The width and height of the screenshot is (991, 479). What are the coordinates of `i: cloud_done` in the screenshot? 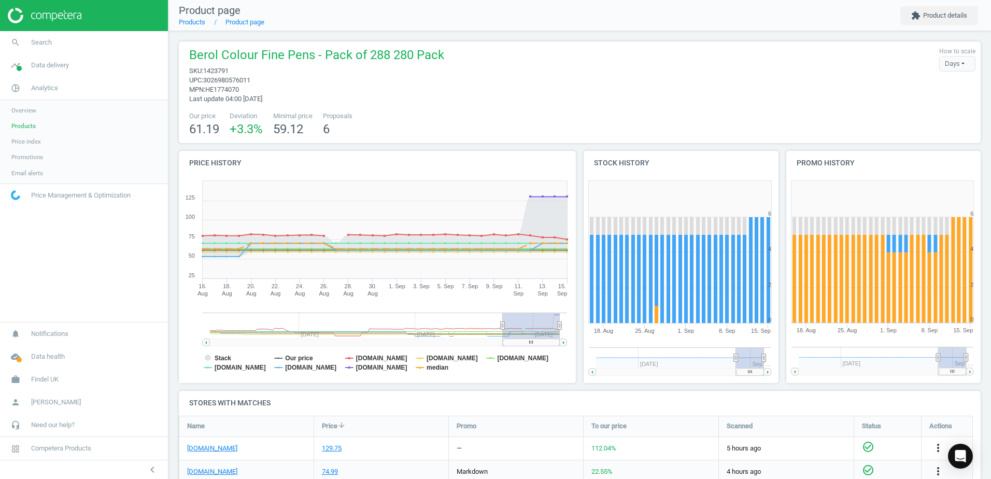 It's located at (16, 357).